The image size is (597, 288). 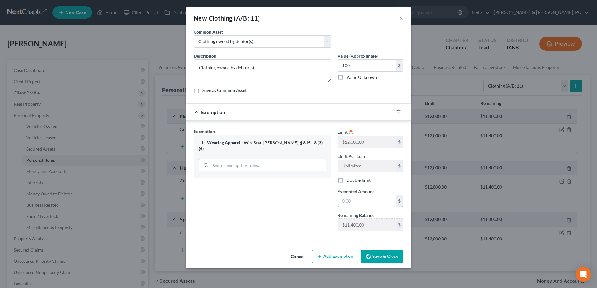 What do you see at coordinates (356, 215) in the screenshot?
I see `label: Remaining Balance` at bounding box center [356, 215].